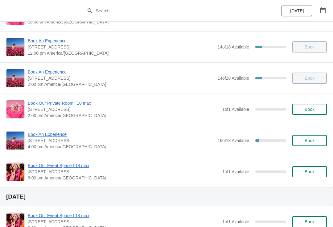  Describe the element at coordinates (15, 78) in the screenshot. I see `img: Book An Experience | 1815 North Milwaukee Avenue, Chicago, IL, USA | 2:00 pm America/Chicago` at that location.